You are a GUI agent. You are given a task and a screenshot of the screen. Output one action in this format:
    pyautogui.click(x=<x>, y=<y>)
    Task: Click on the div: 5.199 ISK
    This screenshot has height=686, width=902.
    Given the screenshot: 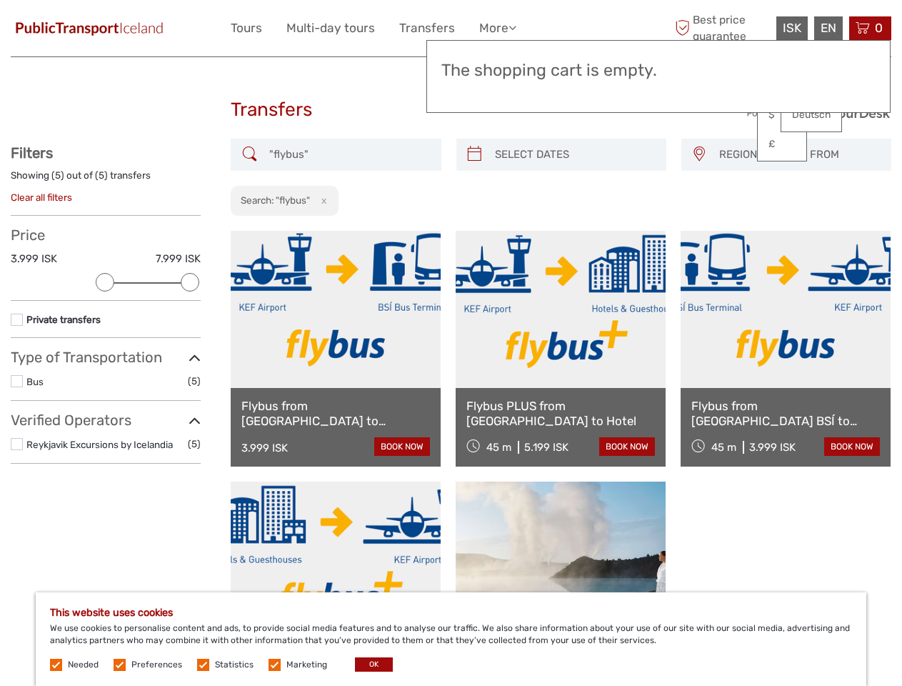 What is the action you would take?
    pyautogui.click(x=547, y=447)
    